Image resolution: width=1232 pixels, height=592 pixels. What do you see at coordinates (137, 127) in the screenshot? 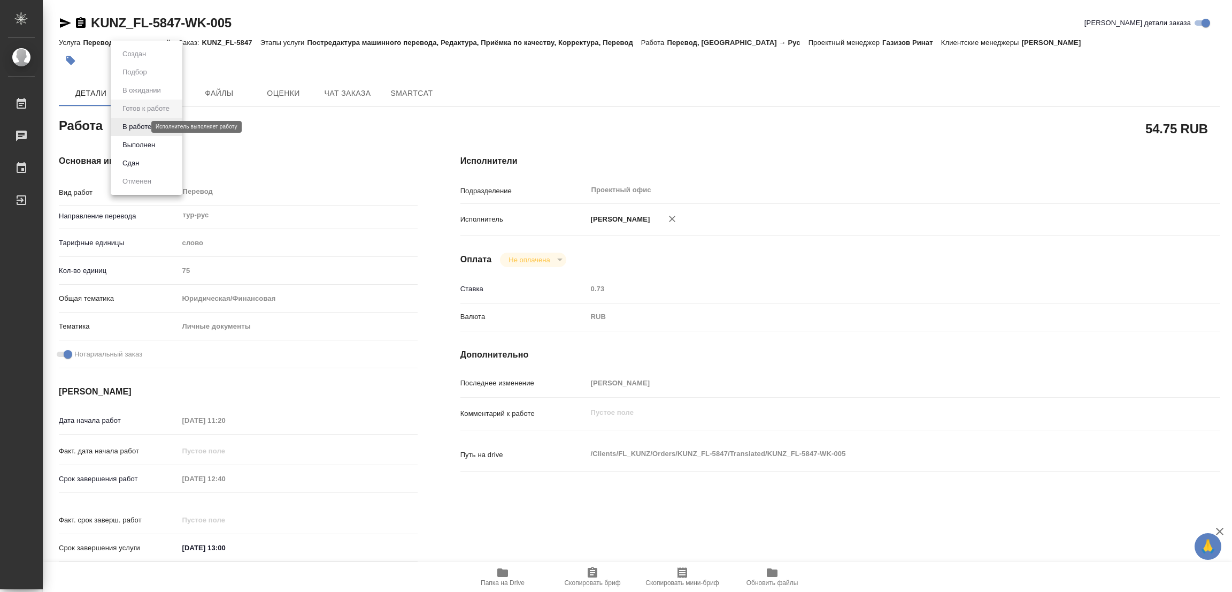
I see `button: В работе` at bounding box center [137, 127].